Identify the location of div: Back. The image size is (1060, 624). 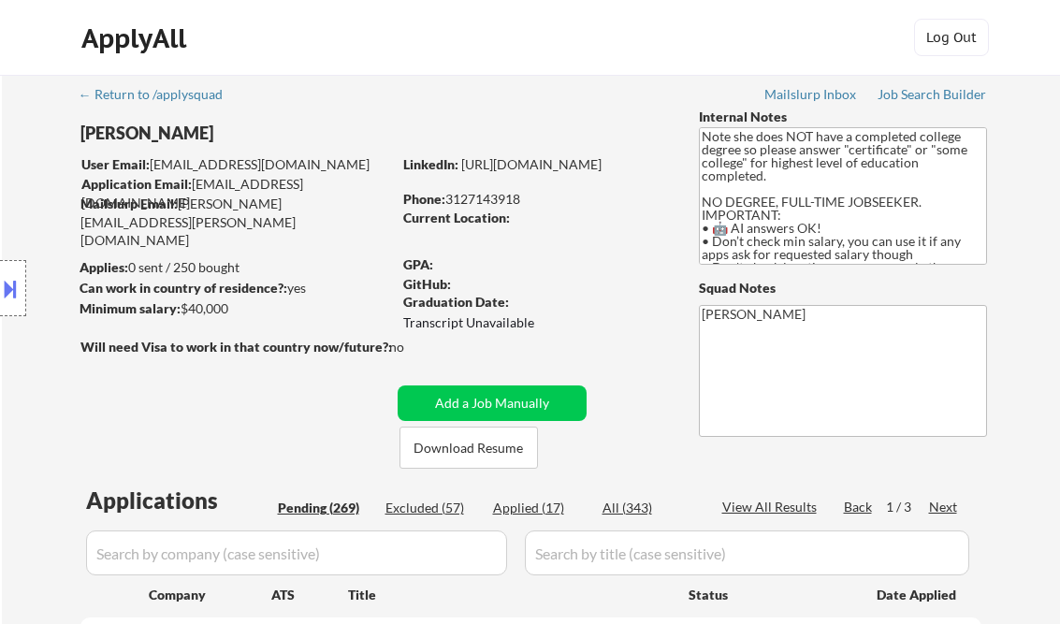
(859, 507).